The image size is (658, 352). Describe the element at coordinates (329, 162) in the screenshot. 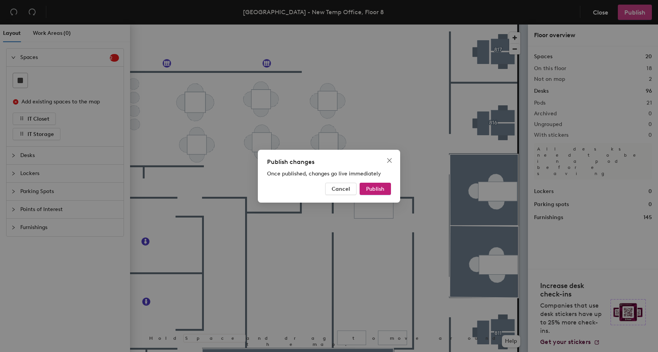

I see `div: Publish changes` at that location.